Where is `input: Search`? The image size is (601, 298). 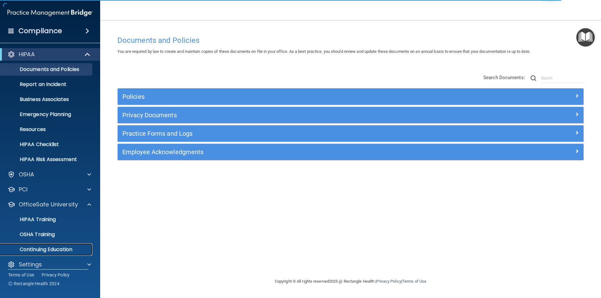
input: Search is located at coordinates (562, 78).